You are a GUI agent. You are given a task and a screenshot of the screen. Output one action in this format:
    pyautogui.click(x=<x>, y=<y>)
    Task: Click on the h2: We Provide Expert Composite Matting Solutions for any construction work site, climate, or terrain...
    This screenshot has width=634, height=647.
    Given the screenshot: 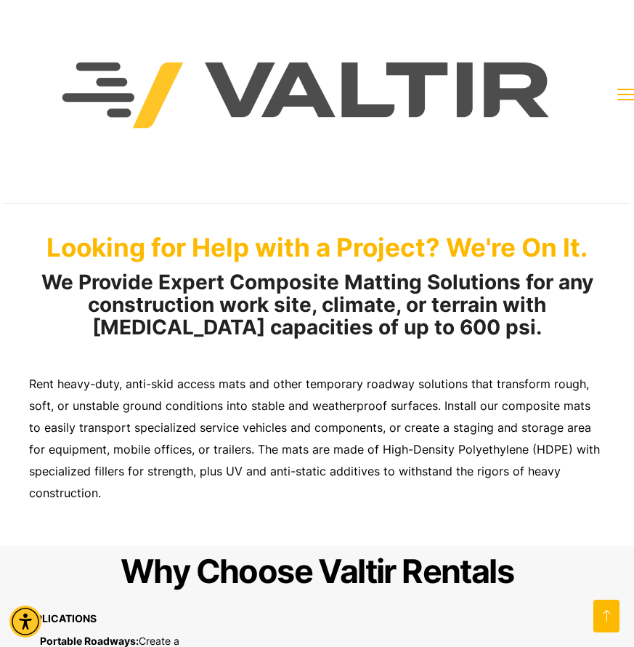 What is the action you would take?
    pyautogui.click(x=317, y=304)
    